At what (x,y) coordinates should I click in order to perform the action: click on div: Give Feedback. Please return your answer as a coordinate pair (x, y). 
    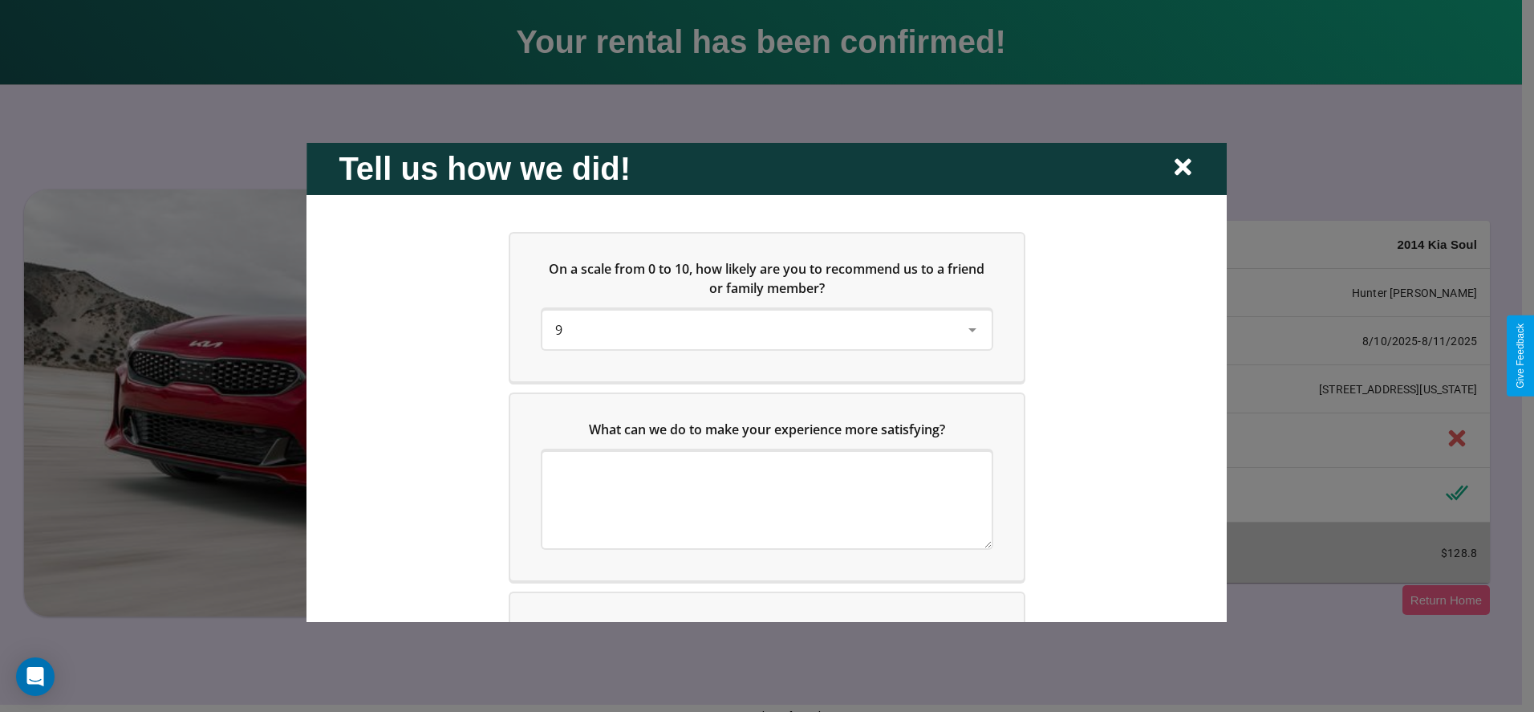
    Looking at the image, I should click on (1521, 356).